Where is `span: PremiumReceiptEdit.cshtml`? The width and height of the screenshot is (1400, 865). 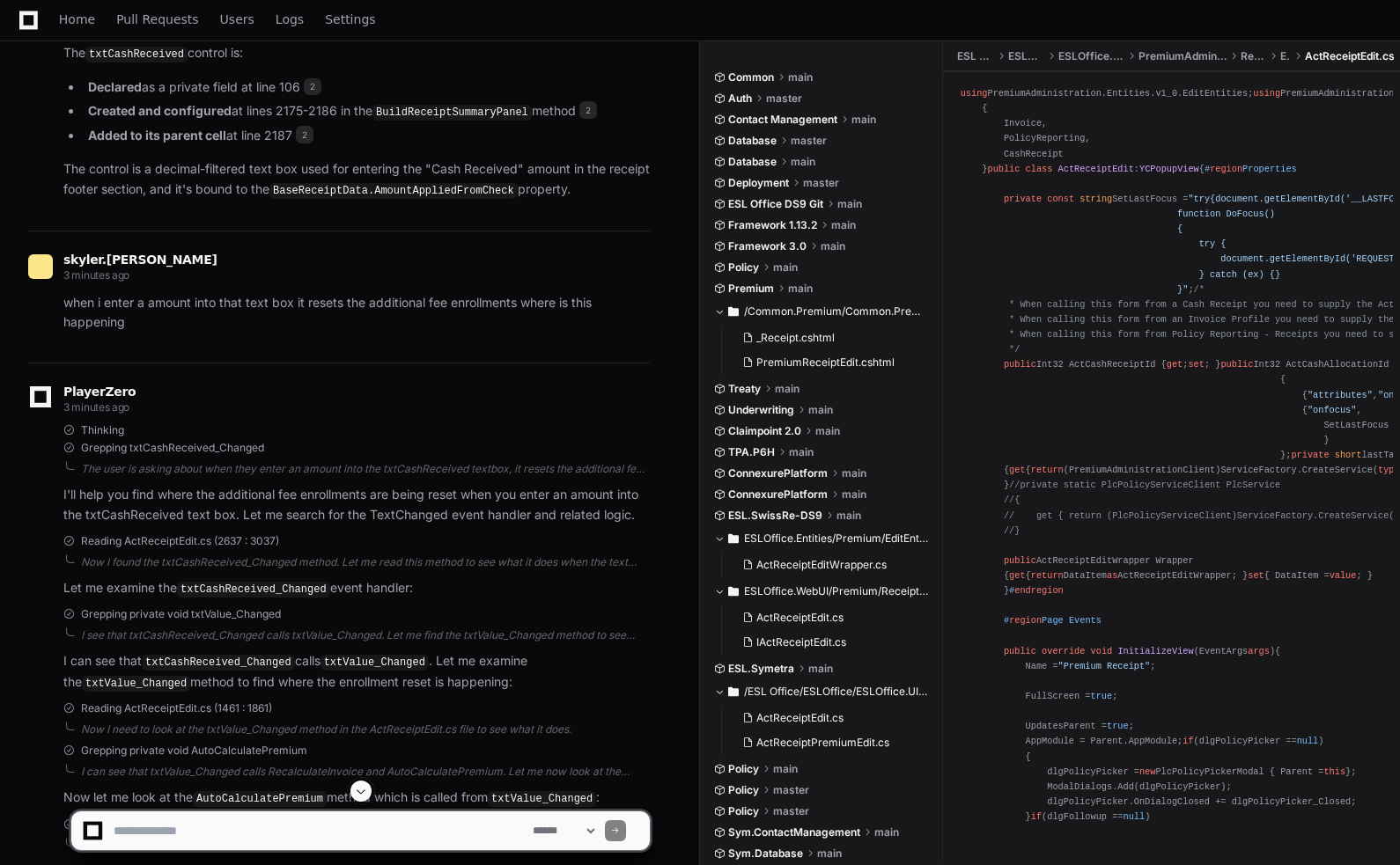 span: PremiumReceiptEdit.cshtml is located at coordinates (825, 363).